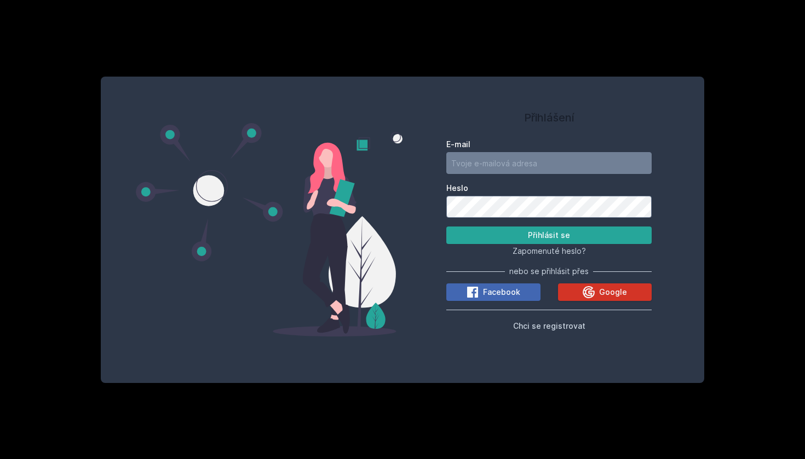 The height and width of the screenshot is (459, 805). I want to click on label: Heslo, so click(548, 188).